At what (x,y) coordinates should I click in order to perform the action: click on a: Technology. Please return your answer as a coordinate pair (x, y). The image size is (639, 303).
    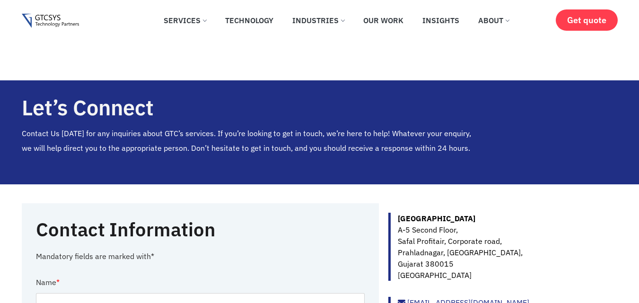
    Looking at the image, I should click on (249, 20).